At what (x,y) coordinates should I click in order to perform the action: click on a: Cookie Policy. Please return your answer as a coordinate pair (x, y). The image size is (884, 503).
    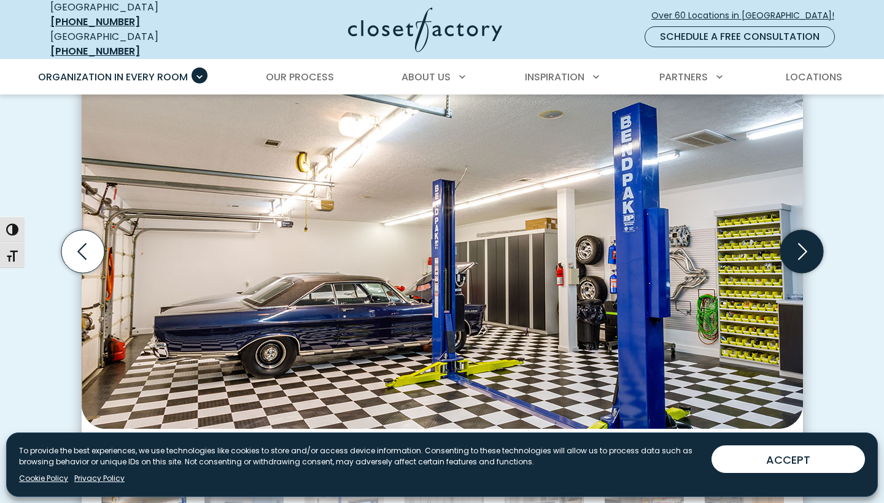
    Looking at the image, I should click on (44, 479).